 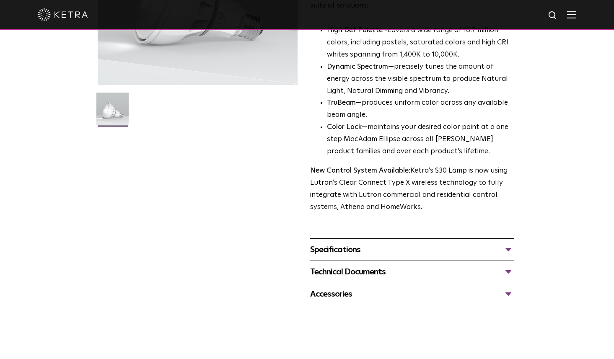 I want to click on strong: New Control System Available:, so click(x=360, y=171).